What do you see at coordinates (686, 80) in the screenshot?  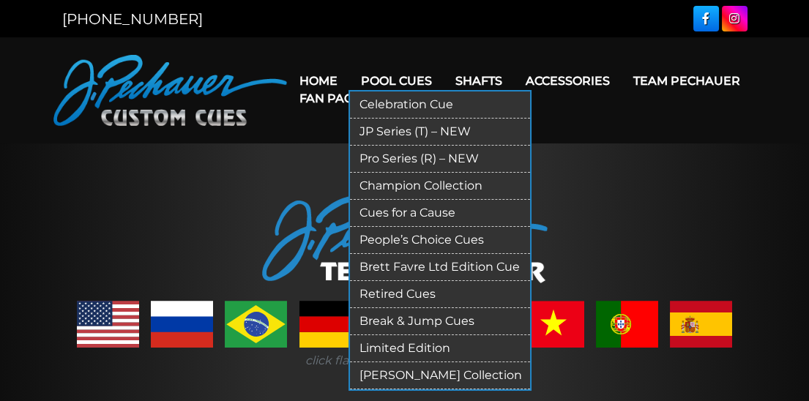 I see `a: Team Pechauer` at bounding box center [686, 80].